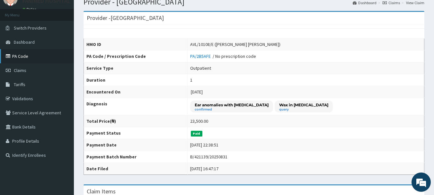  Describe the element at coordinates (20, 85) in the screenshot. I see `span: Tariffs` at that location.